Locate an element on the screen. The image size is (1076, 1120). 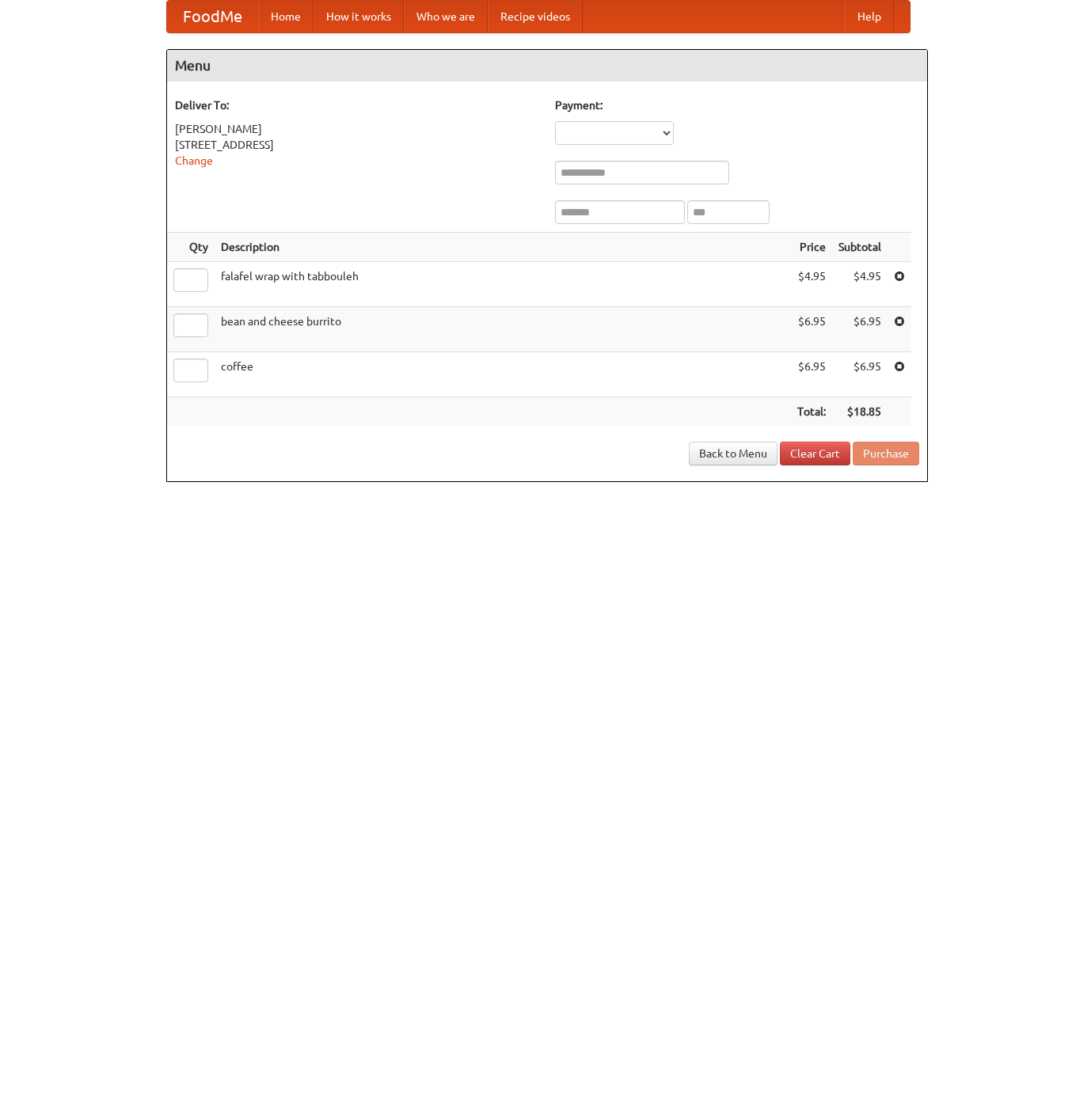
td: bean and cheese burrito is located at coordinates (503, 329).